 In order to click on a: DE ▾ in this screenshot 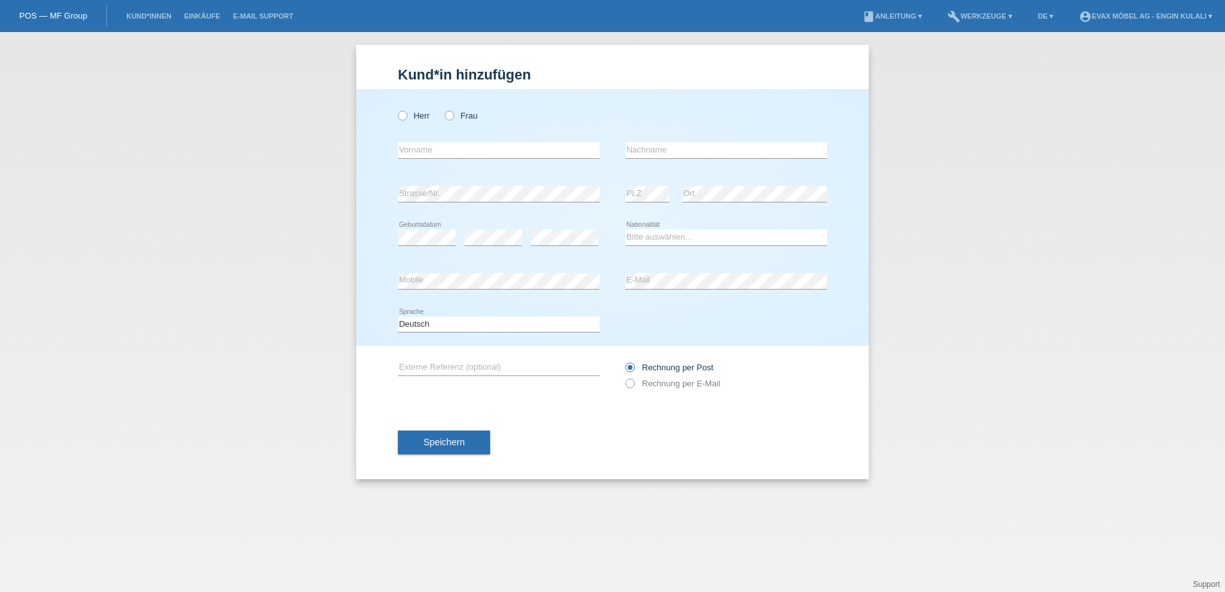, I will do `click(1045, 16)`.